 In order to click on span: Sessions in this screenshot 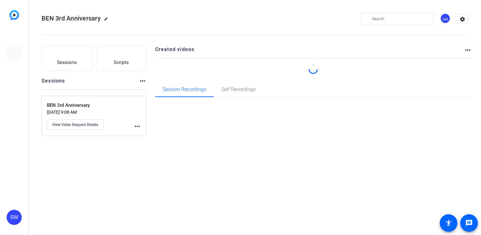, I will do `click(67, 62)`.